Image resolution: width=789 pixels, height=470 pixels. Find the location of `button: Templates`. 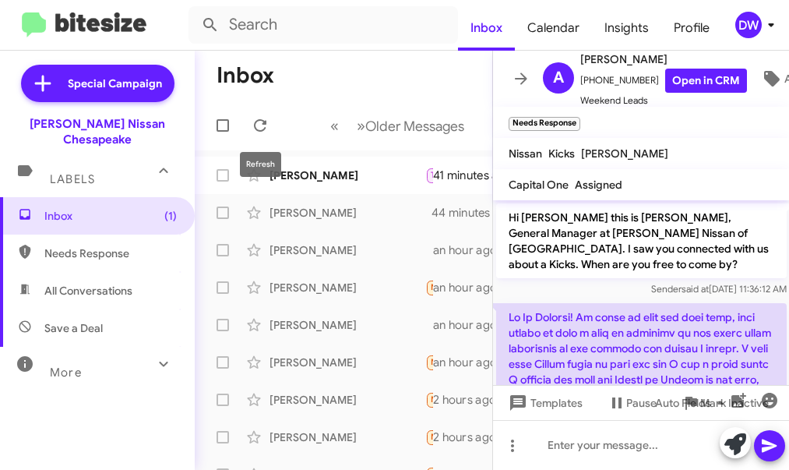

button: Templates is located at coordinates (543, 403).